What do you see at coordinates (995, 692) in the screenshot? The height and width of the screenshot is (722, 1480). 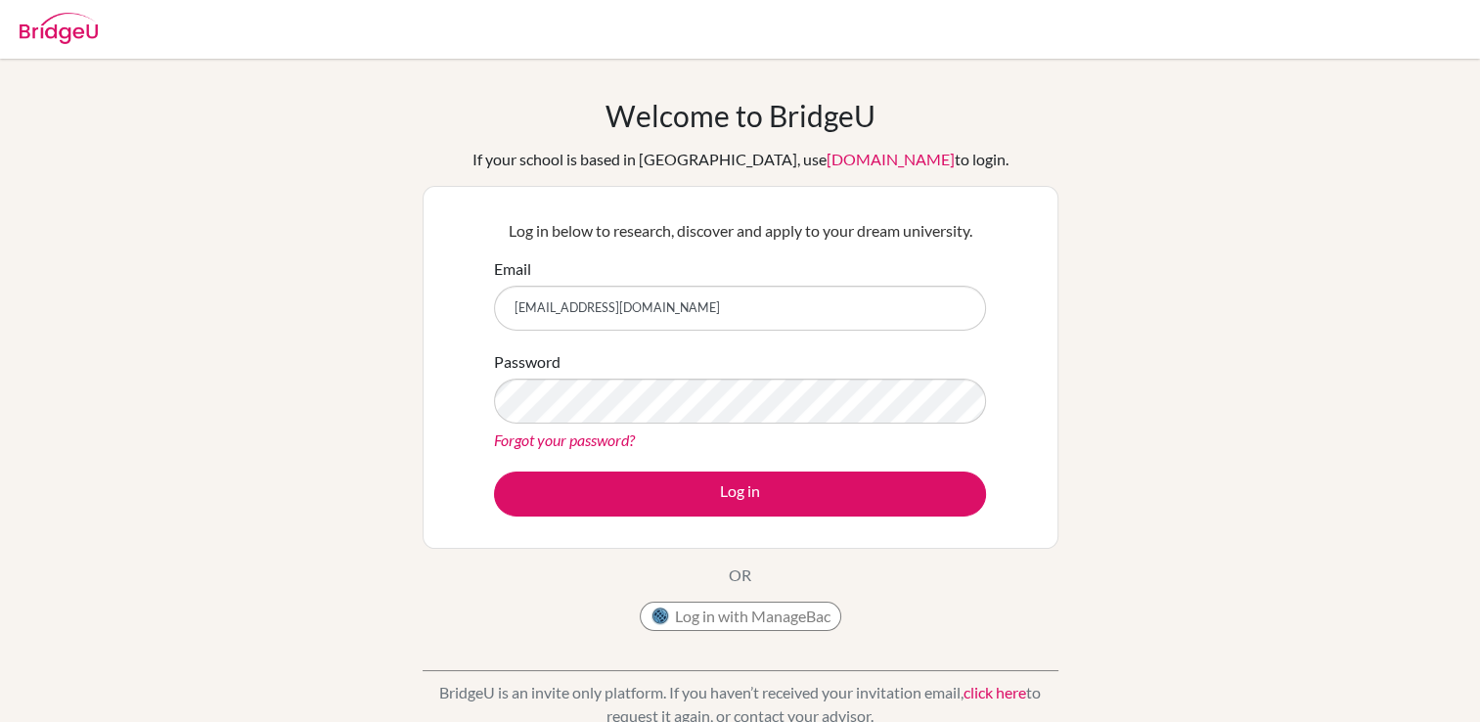 I see `a: click here` at bounding box center [995, 692].